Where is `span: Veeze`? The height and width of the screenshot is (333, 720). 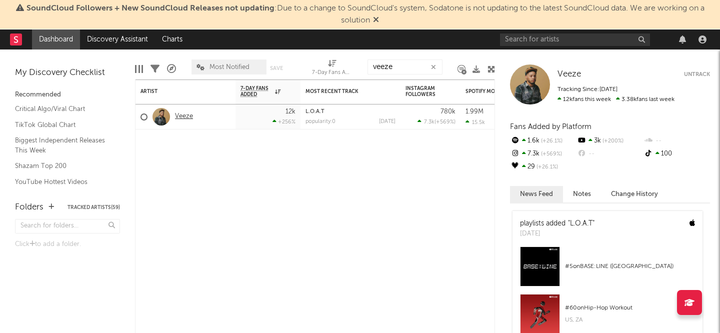
span: Veeze is located at coordinates (569, 74).